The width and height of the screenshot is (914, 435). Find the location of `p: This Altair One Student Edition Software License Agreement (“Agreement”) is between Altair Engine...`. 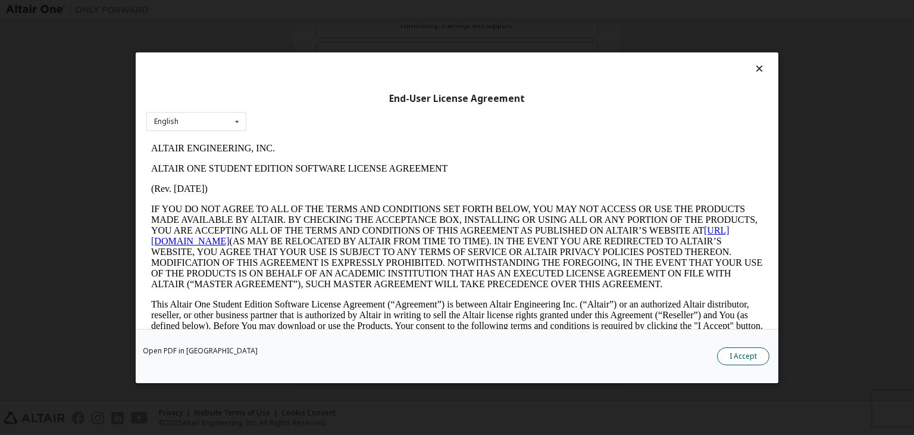

p: This Altair One Student Edition Software License Agreement (“Agreement”) is between Altair Engine... is located at coordinates (311, 182).